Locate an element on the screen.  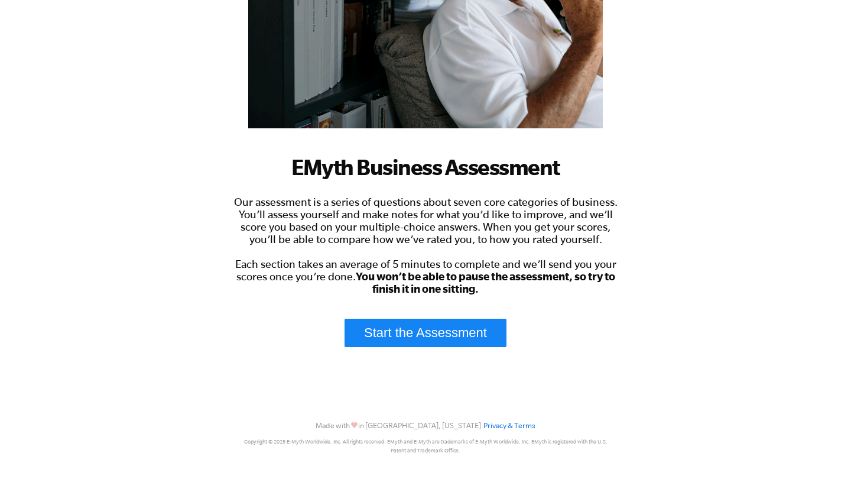
a: Start the Assessment is located at coordinates (425, 333).